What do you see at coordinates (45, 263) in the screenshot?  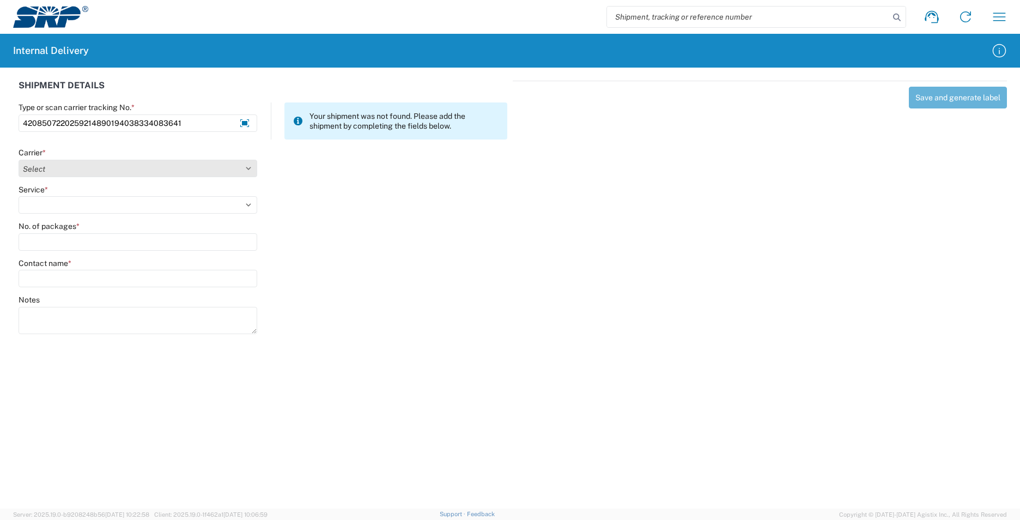 I see `label: Contact name` at bounding box center [45, 263].